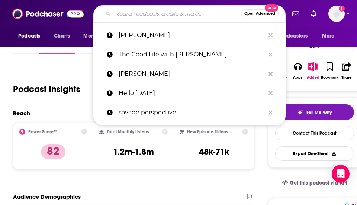 The image size is (357, 205). I want to click on p: savage perspective, so click(192, 113).